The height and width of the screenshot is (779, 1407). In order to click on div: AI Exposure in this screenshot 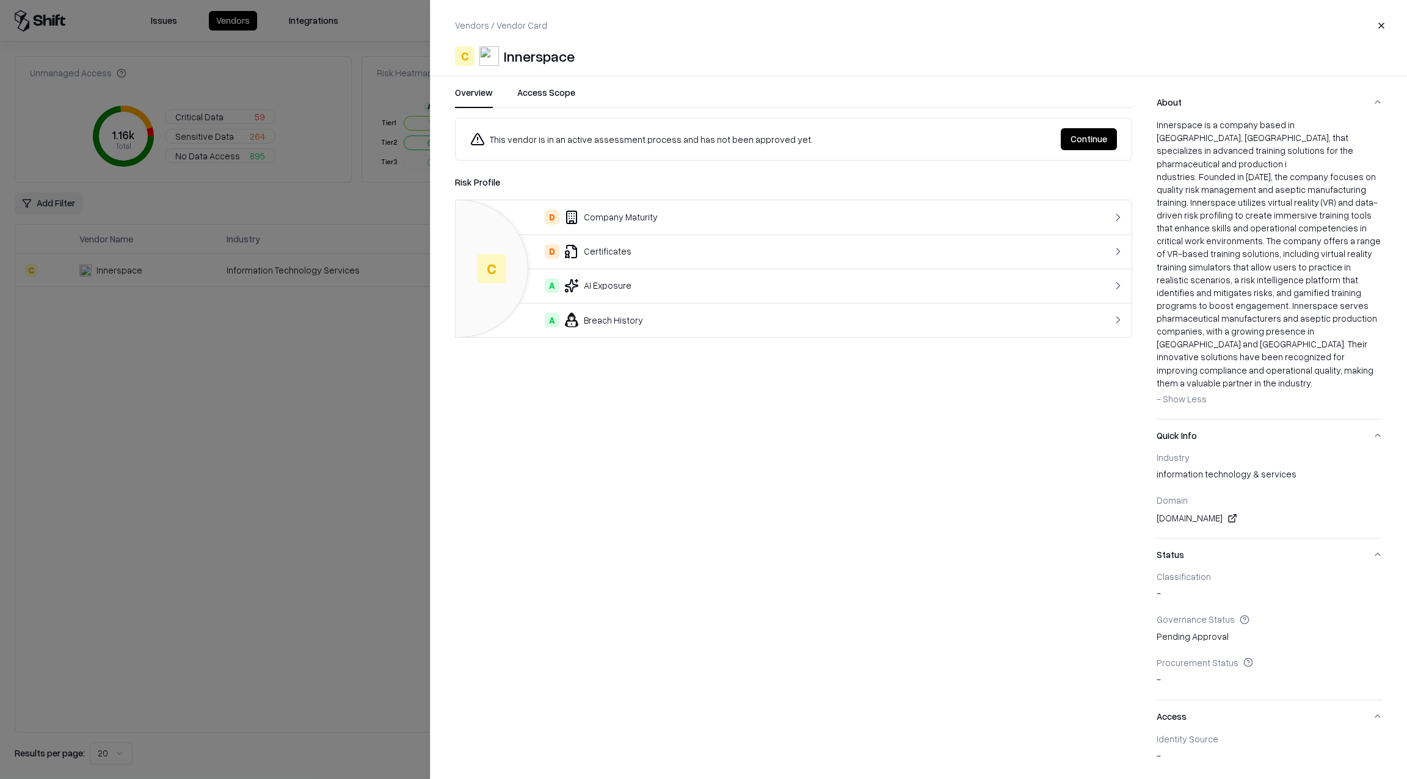, I will do `click(755, 286)`.